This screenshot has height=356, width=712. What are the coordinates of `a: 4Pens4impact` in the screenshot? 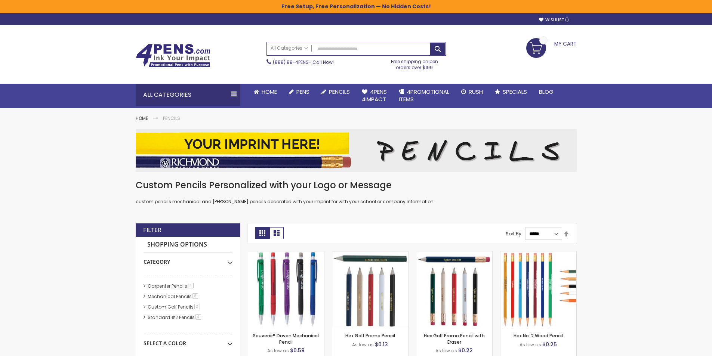 It's located at (374, 96).